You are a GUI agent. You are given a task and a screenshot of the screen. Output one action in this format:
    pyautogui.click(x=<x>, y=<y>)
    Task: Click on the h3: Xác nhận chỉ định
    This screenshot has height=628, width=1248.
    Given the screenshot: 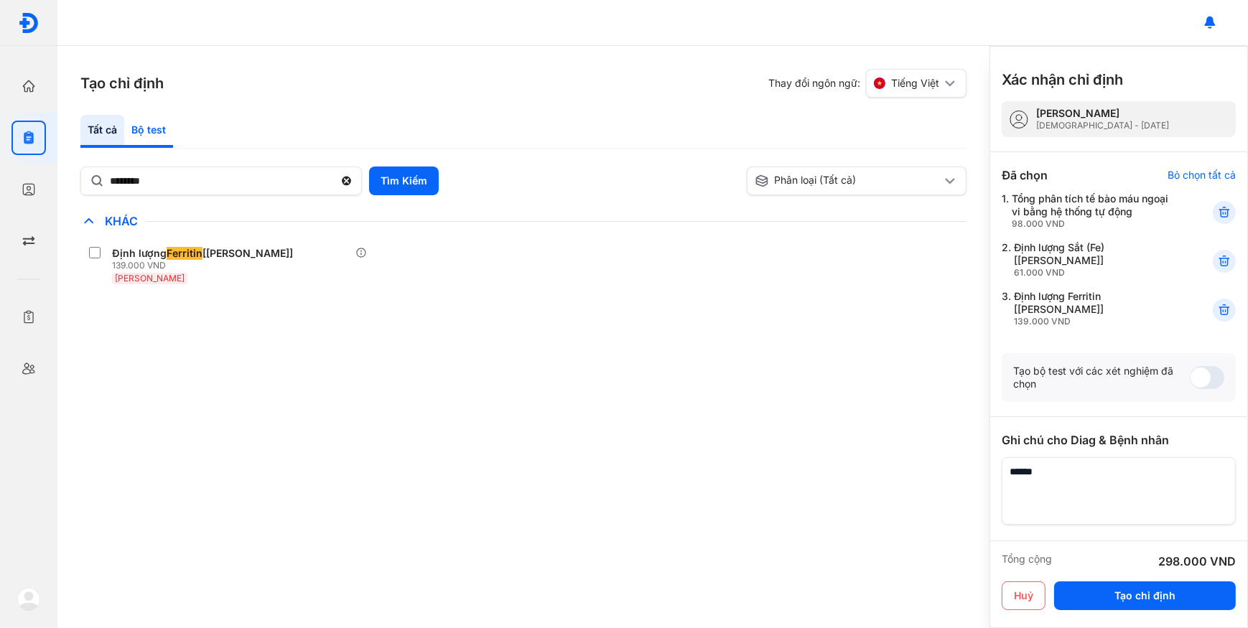 What is the action you would take?
    pyautogui.click(x=1062, y=80)
    